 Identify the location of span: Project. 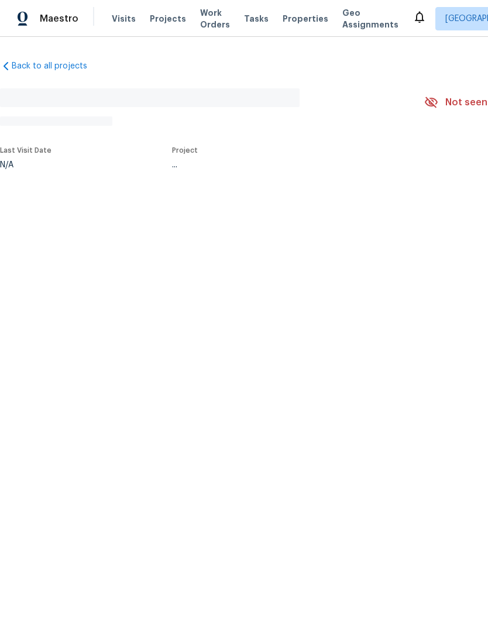
(185, 150).